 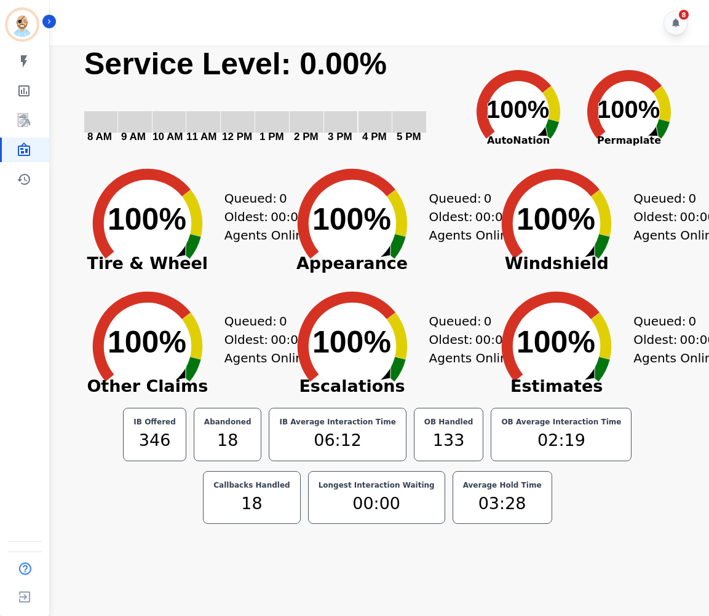 What do you see at coordinates (22, 25) in the screenshot?
I see `img: Bordered avatar` at bounding box center [22, 25].